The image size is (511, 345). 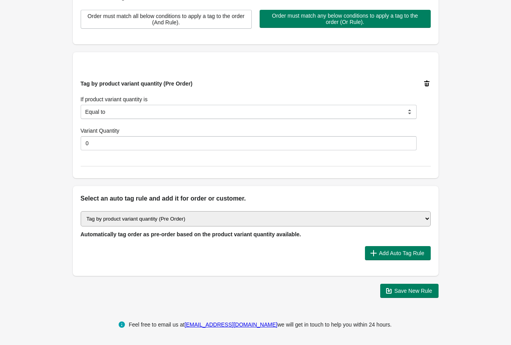 I want to click on button: Add Auto Tag Rule, so click(x=398, y=253).